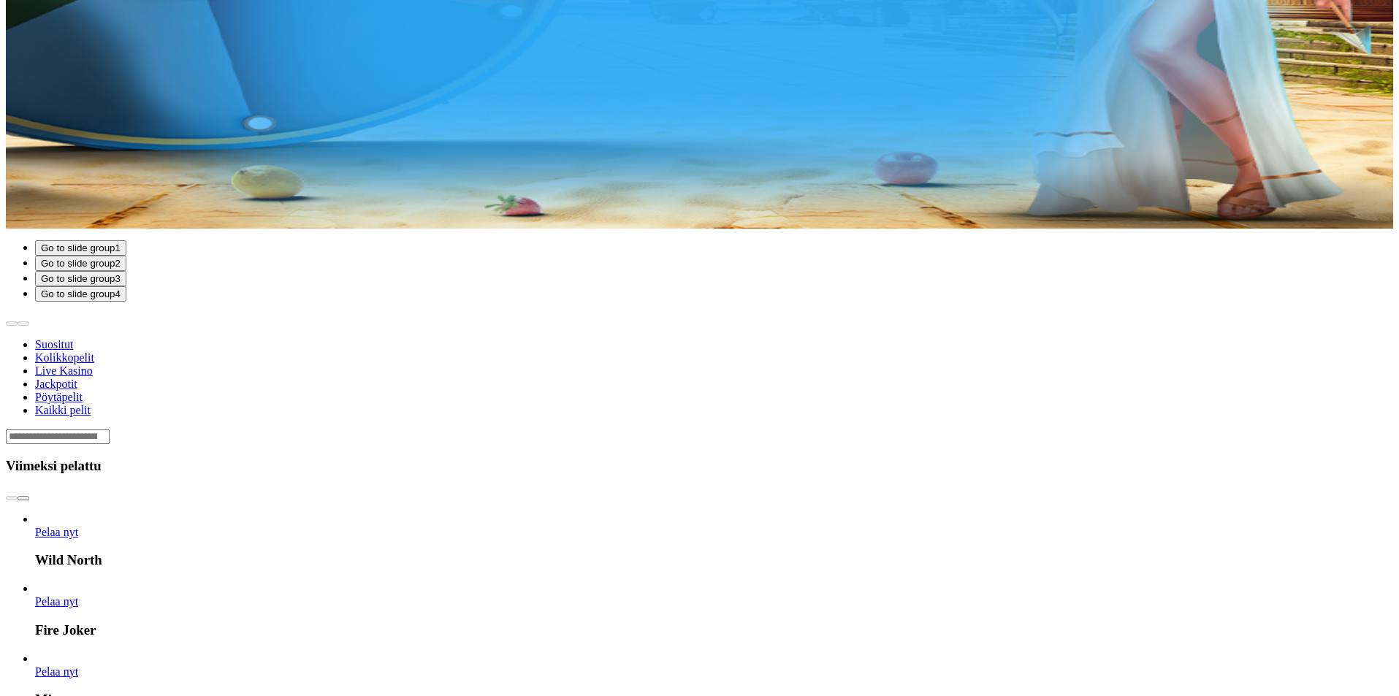  Describe the element at coordinates (80, 248) in the screenshot. I see `button: Go to slide group1` at that location.